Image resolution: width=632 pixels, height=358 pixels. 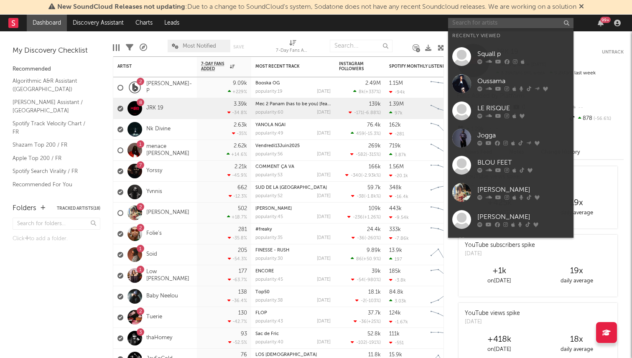 I want to click on a: Baby Neelou, so click(x=162, y=296).